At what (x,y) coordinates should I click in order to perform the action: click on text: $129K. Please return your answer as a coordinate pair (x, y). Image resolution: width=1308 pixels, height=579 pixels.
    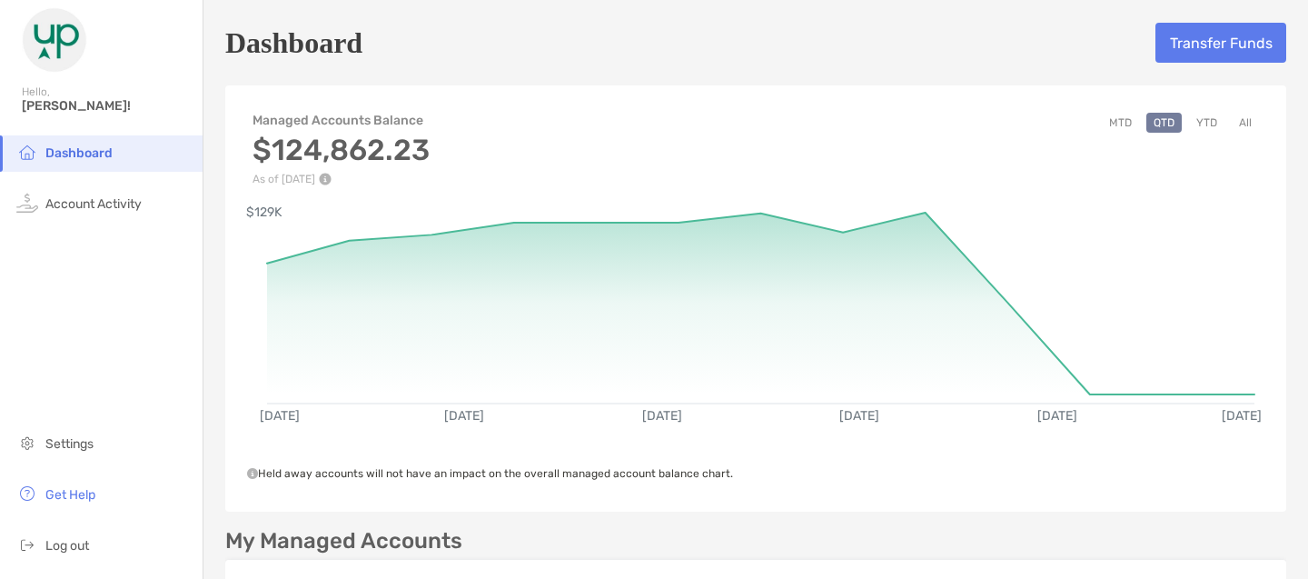
    Looking at the image, I should click on (264, 212).